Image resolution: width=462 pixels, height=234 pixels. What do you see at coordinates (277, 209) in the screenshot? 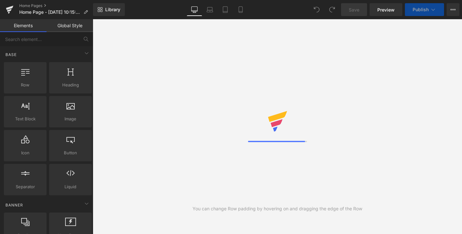
I see `div: You can change Row padding by hovering on and dragging the edge of the Row` at bounding box center [277, 209].